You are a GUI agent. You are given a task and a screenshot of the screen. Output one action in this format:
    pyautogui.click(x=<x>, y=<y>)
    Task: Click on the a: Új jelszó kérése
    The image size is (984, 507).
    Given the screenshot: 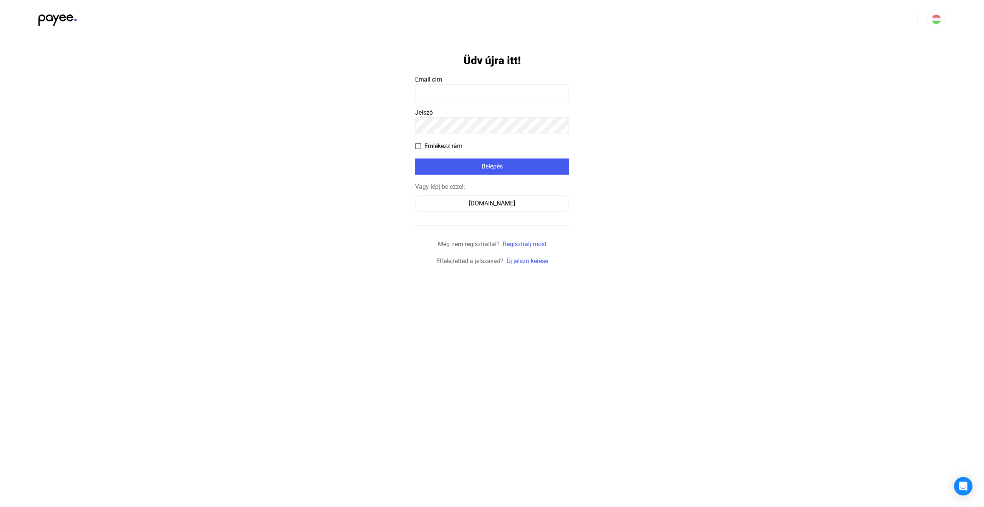 What is the action you would take?
    pyautogui.click(x=527, y=261)
    